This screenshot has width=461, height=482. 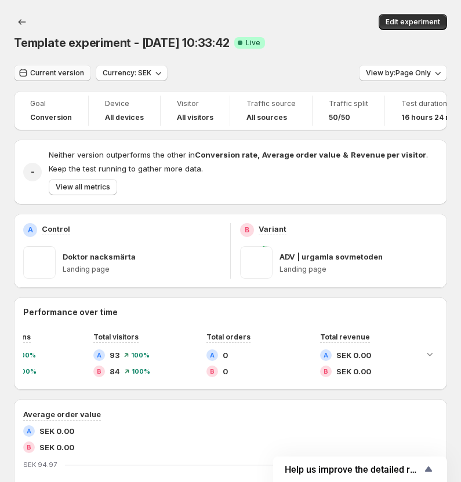 What do you see at coordinates (388, 155) in the screenshot?
I see `strong: Revenue per visitor` at bounding box center [388, 155].